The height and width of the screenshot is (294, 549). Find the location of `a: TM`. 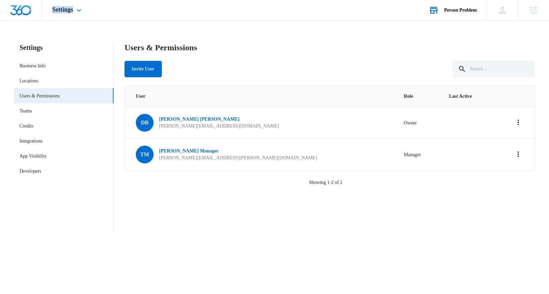

a: TM is located at coordinates (145, 155).